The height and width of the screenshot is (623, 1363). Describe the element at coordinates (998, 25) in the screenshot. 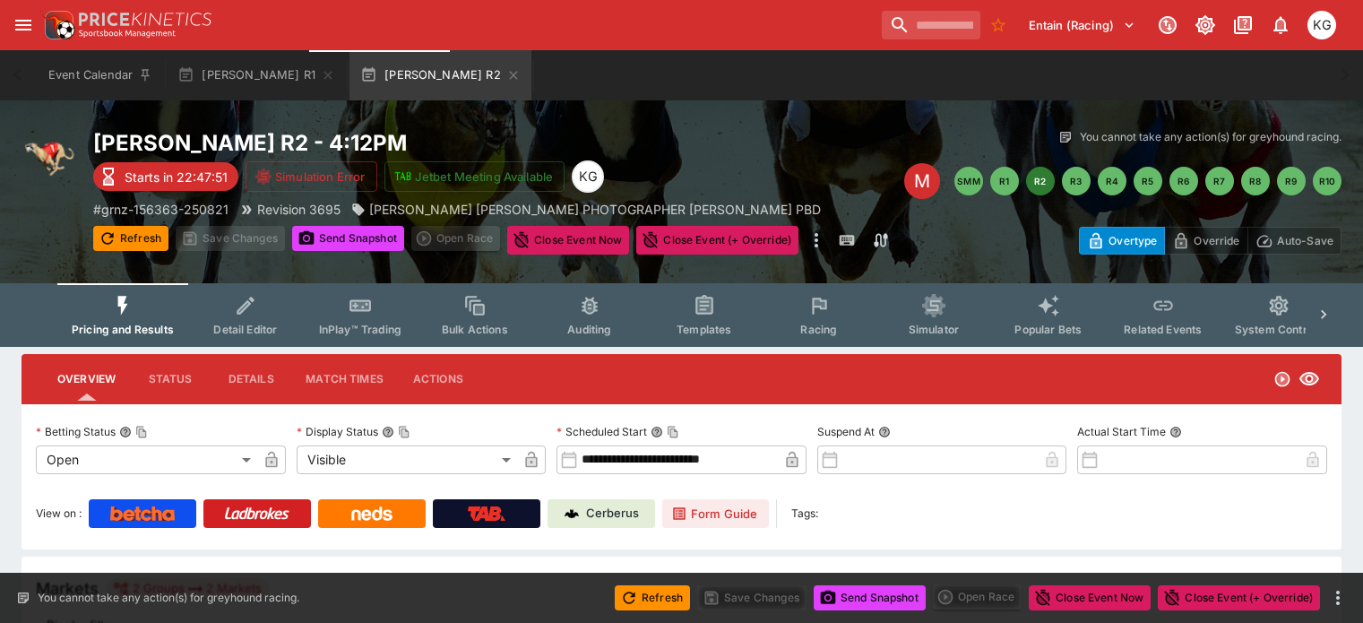

I see `button: No Bookmarks` at that location.